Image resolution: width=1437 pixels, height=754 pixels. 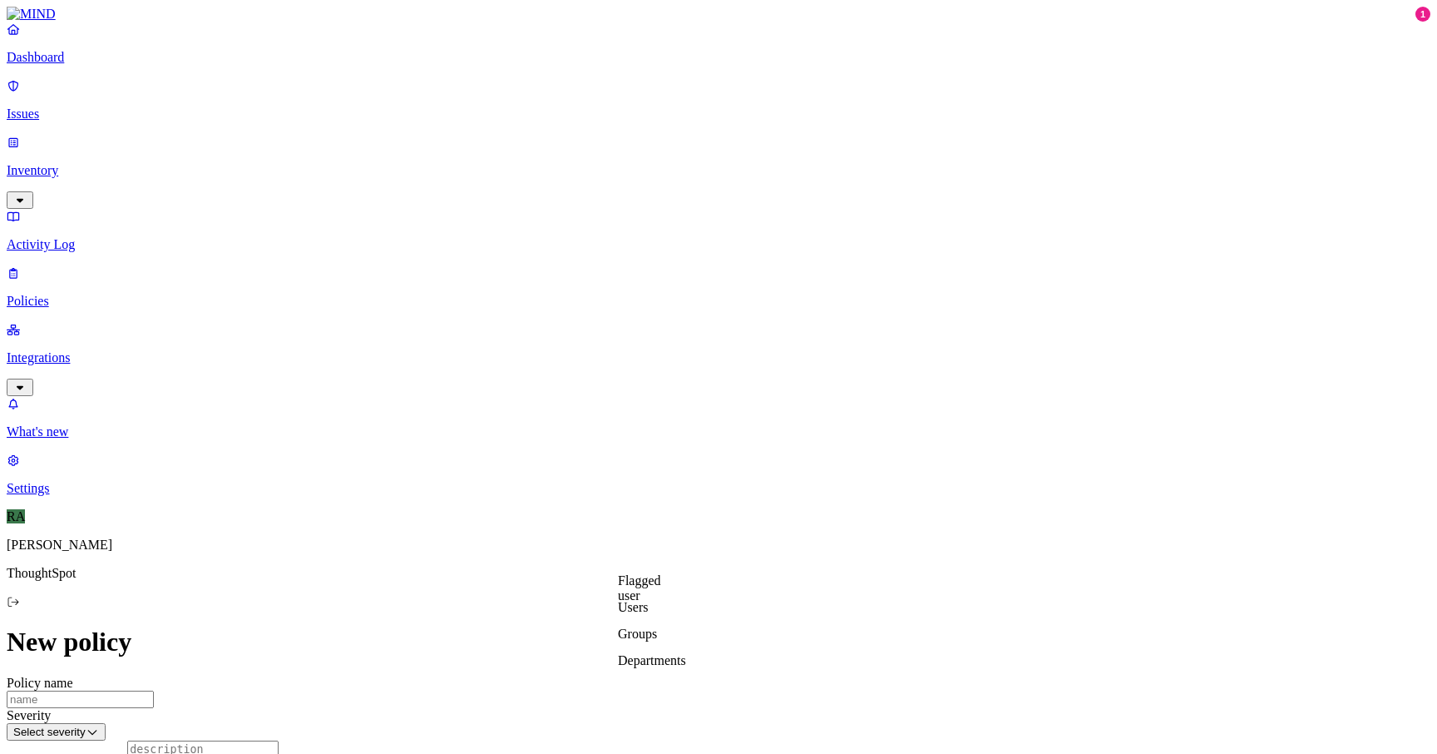 What do you see at coordinates (719, 301) in the screenshot?
I see `p: Policies` at bounding box center [719, 301].